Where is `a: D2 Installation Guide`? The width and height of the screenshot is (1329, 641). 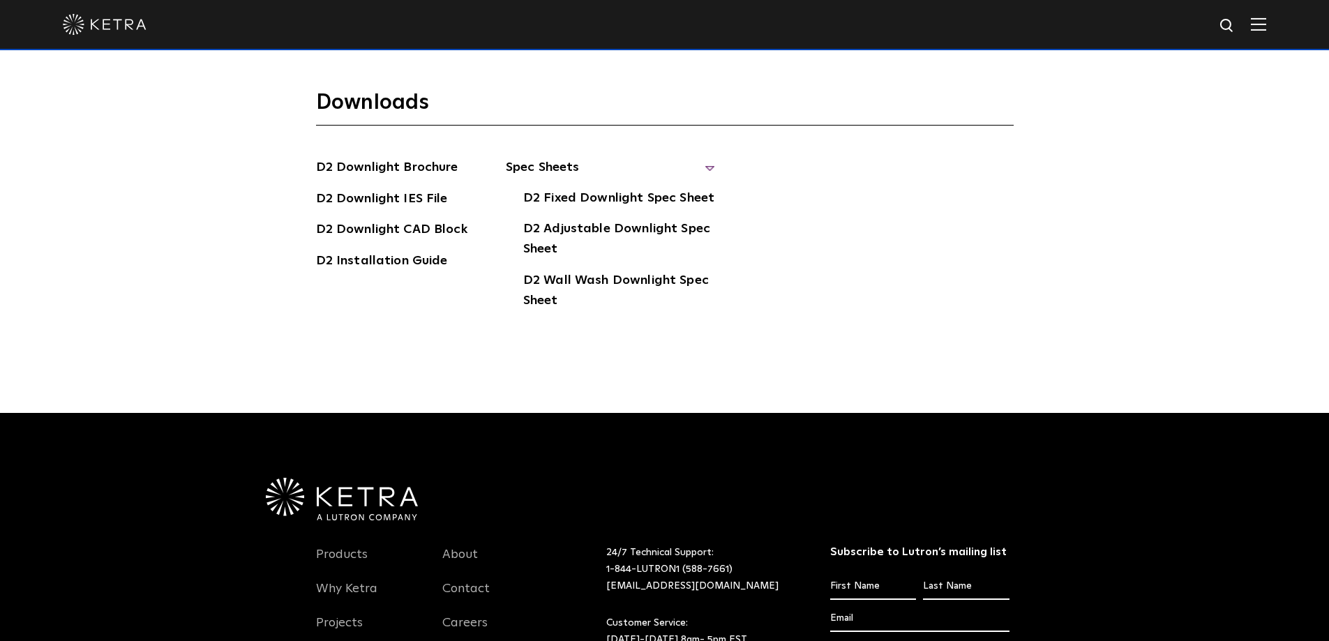 a: D2 Installation Guide is located at coordinates (382, 262).